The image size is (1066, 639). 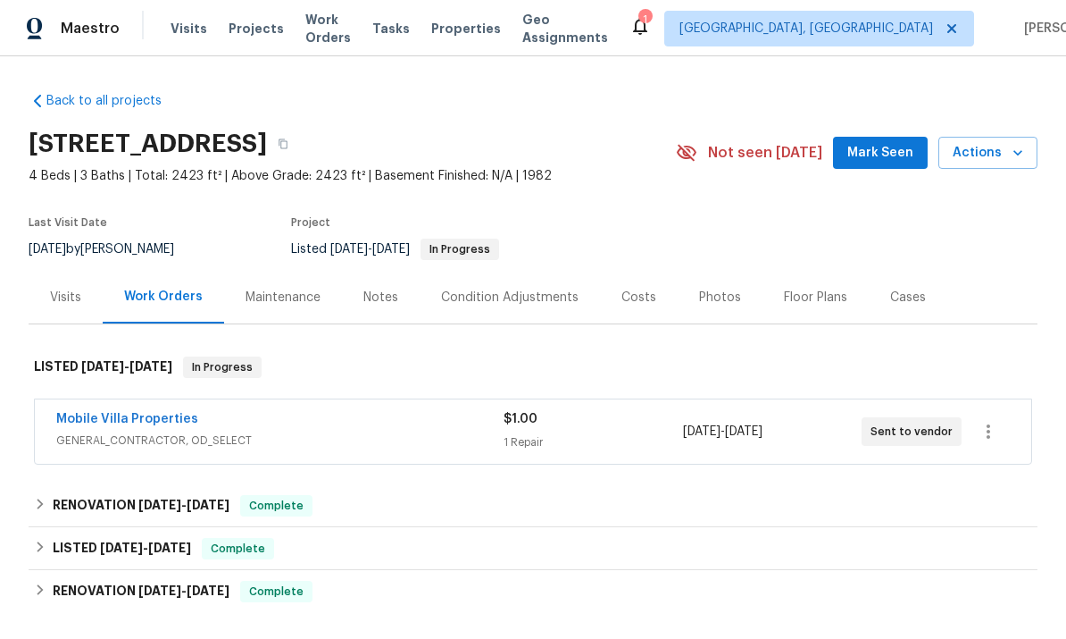 What do you see at coordinates (466, 29) in the screenshot?
I see `span: Properties` at bounding box center [466, 29].